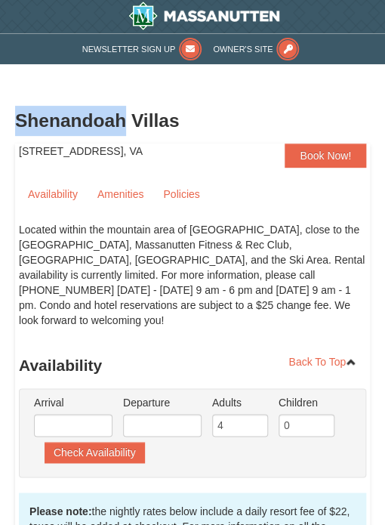  What do you see at coordinates (204, 16) in the screenshot?
I see `a: Massanutten Resort` at bounding box center [204, 16].